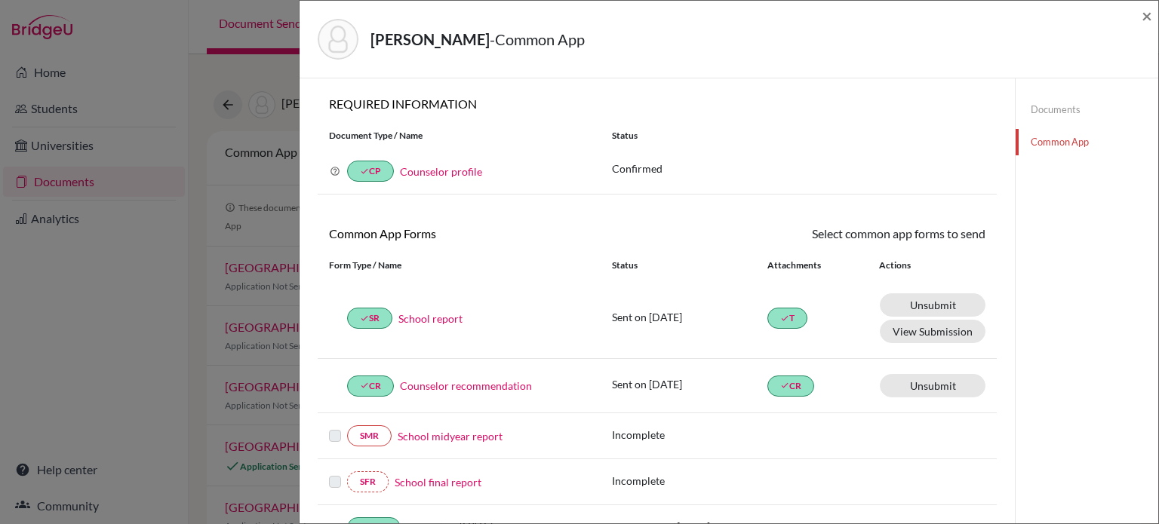 This screenshot has width=1159, height=524. What do you see at coordinates (370, 171) in the screenshot?
I see `a: doneCP` at bounding box center [370, 171].